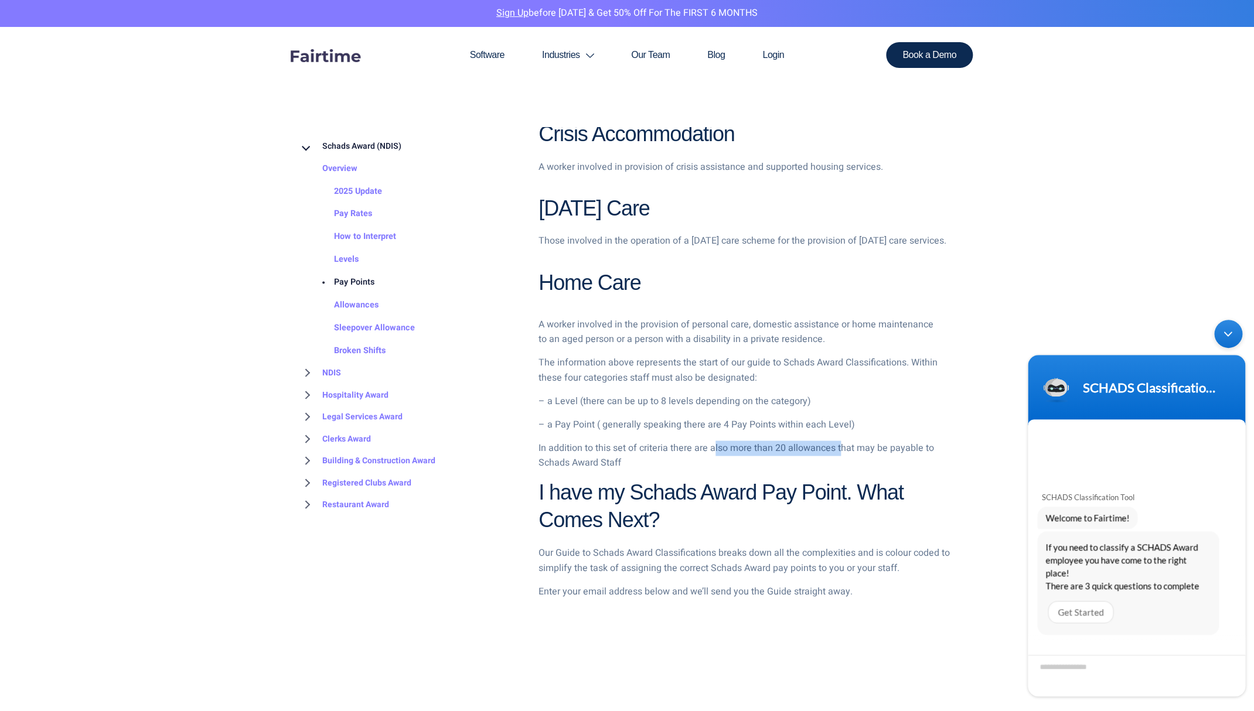 The height and width of the screenshot is (711, 1254). I want to click on h2: Home Care, so click(746, 282).